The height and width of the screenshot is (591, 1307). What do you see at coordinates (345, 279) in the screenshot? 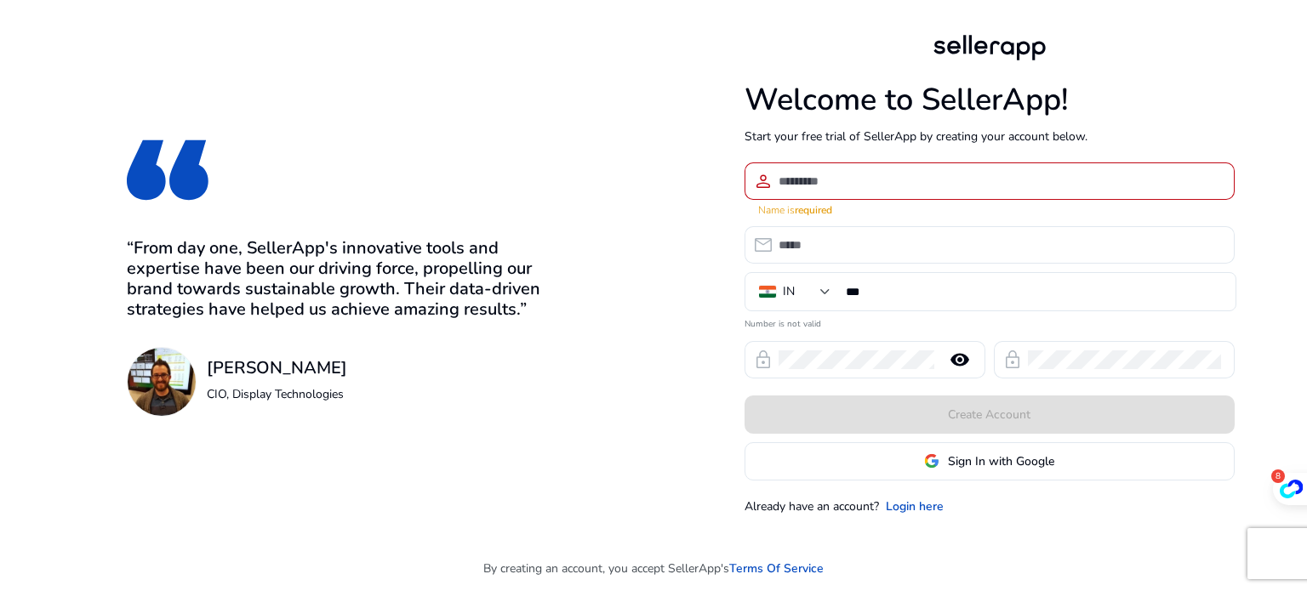
I see `h3: “From day one, SellerApp's innovative tools and expertise have been our driving force, propelling...` at bounding box center [345, 279].